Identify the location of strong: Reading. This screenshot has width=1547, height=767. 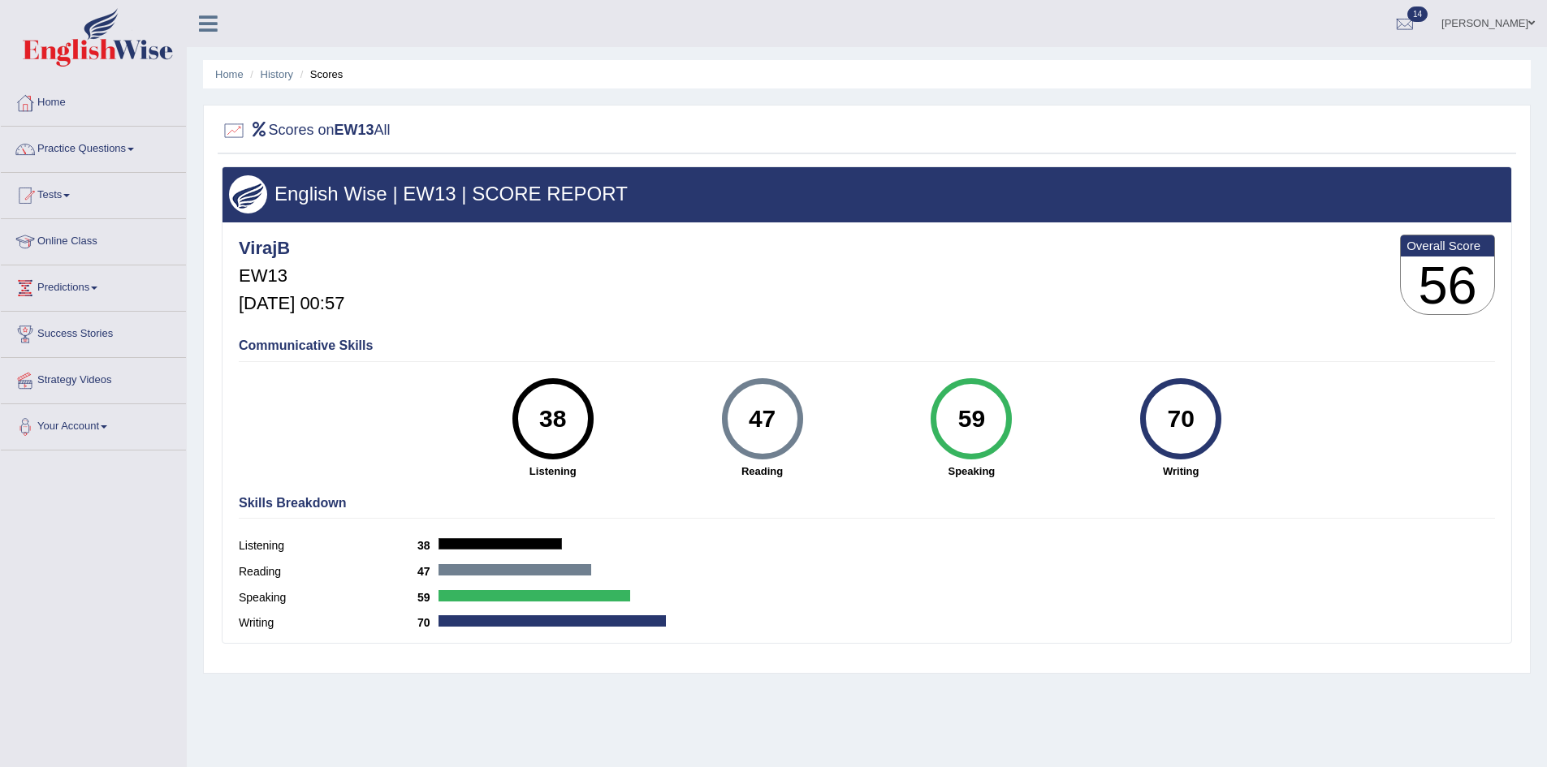
(762, 471).